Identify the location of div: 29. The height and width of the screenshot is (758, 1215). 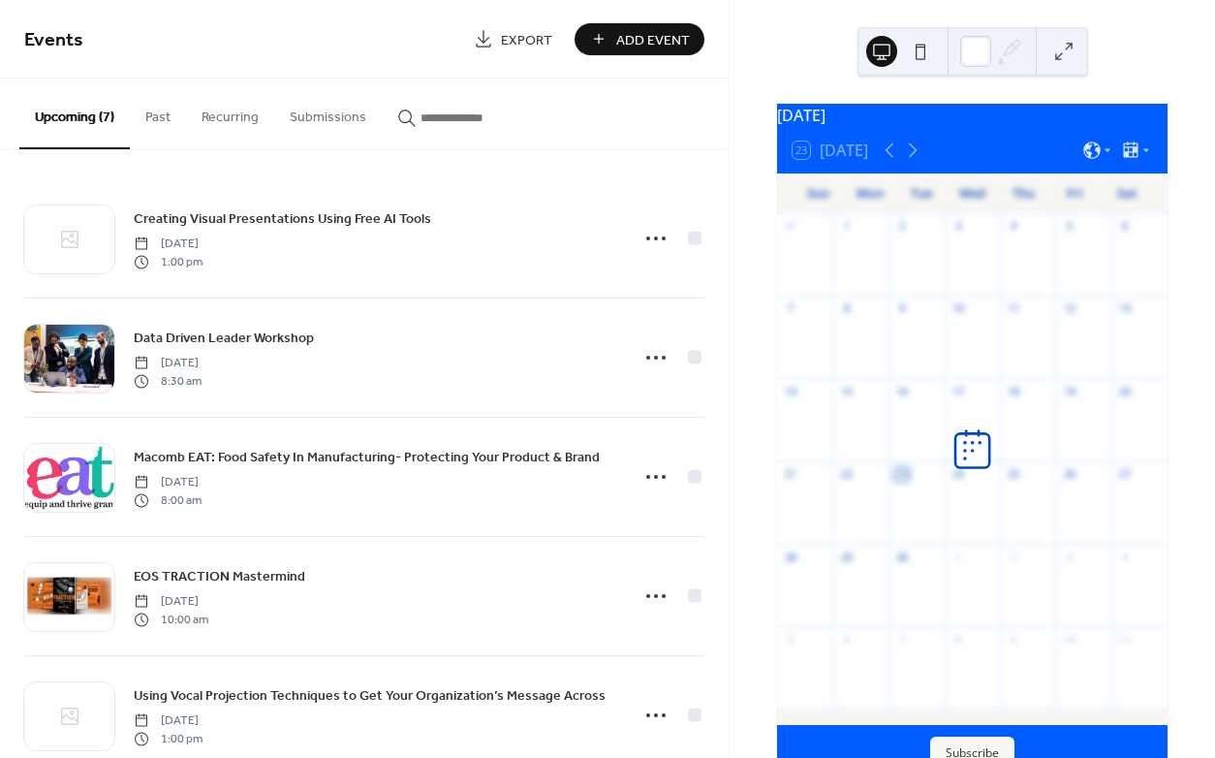
(846, 556).